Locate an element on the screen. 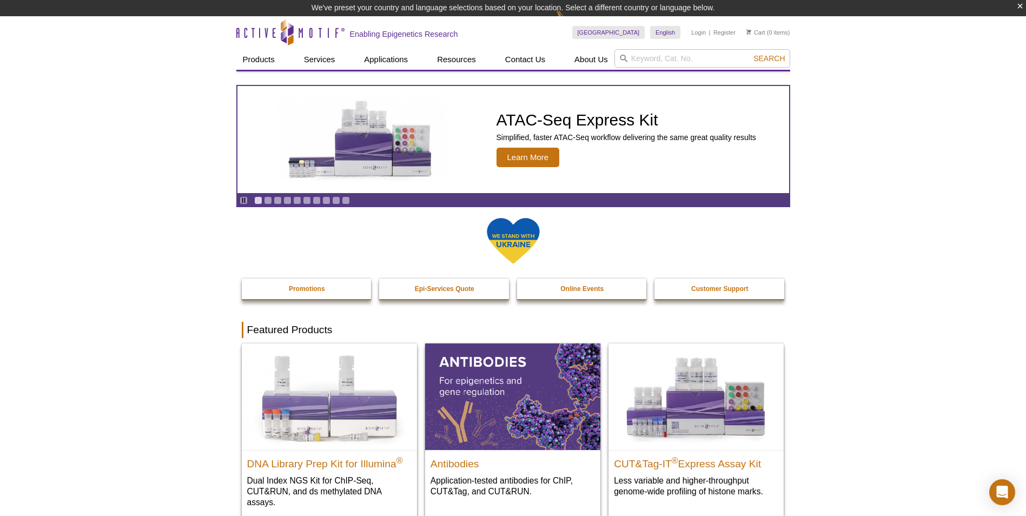 The width and height of the screenshot is (1026, 516). a: Go to slide 6 is located at coordinates (307, 200).